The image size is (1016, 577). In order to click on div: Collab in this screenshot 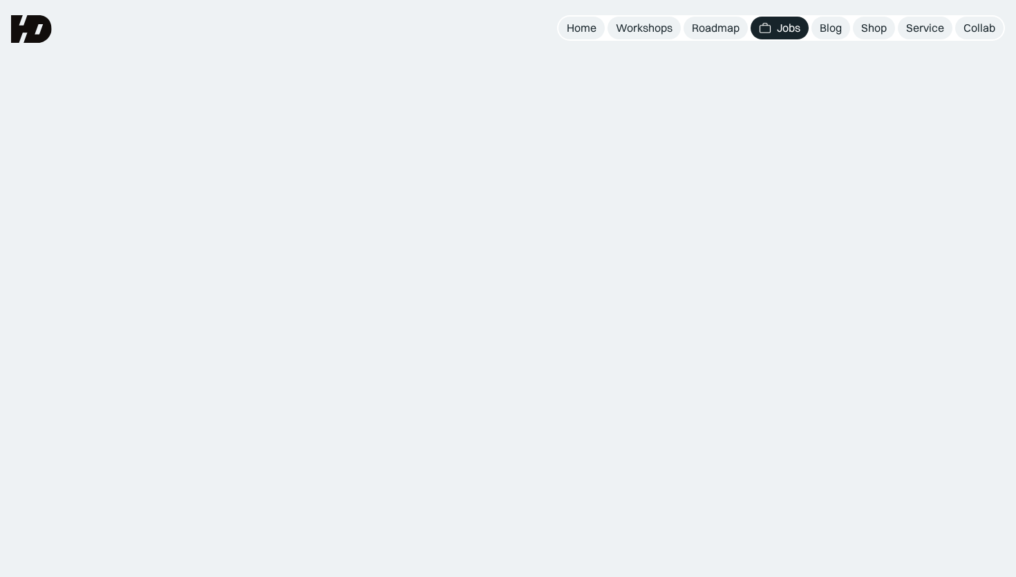, I will do `click(980, 28)`.